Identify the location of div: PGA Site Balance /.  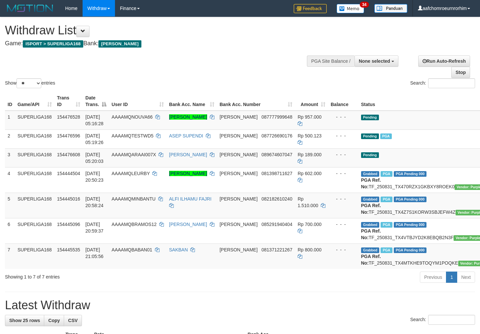
(331, 61).